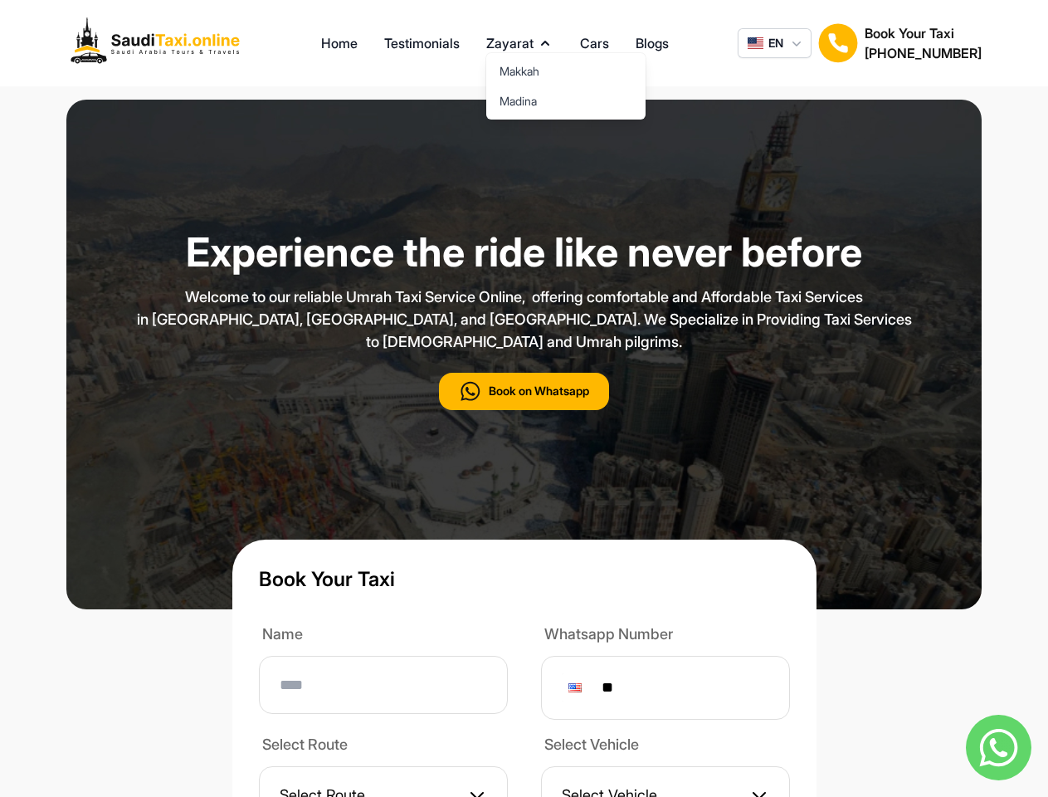  Describe the element at coordinates (666, 746) in the screenshot. I see `label: Select Vehicle` at that location.